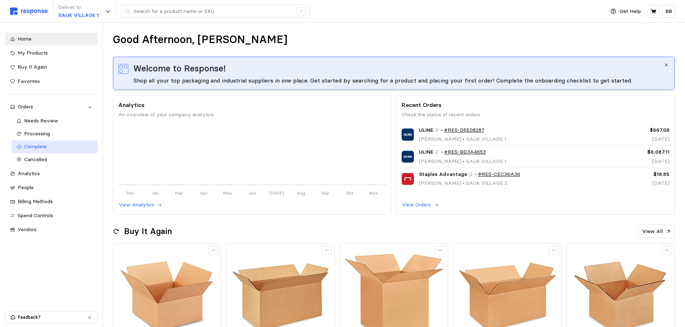  What do you see at coordinates (637, 130) in the screenshot?
I see `p: $667.08` at bounding box center [637, 130].